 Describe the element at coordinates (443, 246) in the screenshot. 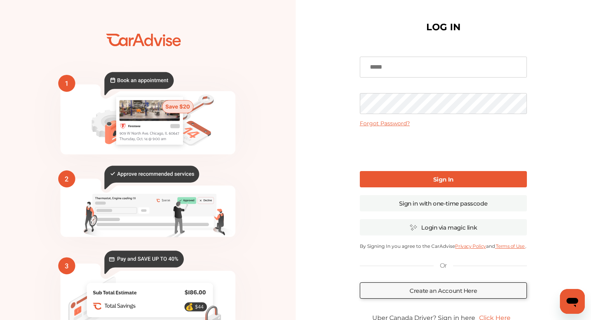

I see `p: By Signing In you agree to the CarAdvise and .` at that location.